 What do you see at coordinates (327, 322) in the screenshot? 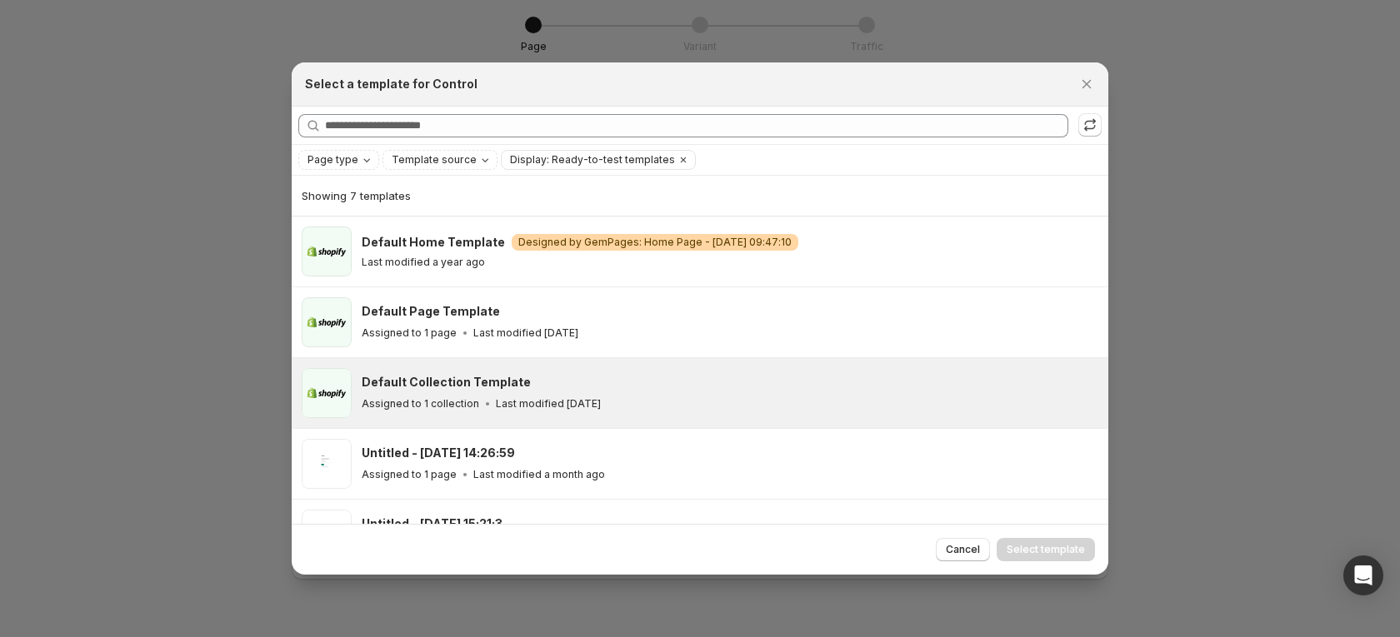
I see `img: Default Page Template` at bounding box center [327, 322].